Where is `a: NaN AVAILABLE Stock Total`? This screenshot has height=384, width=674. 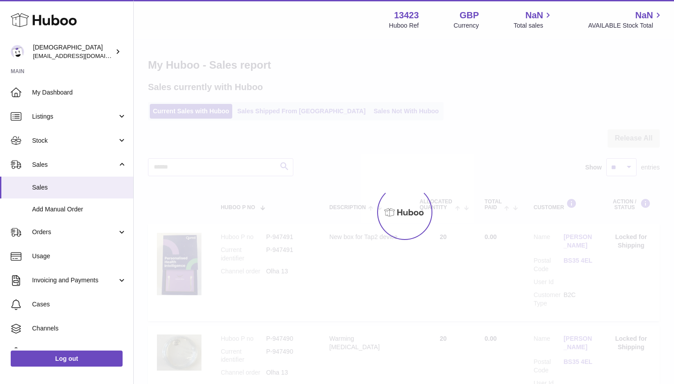
a: NaN AVAILABLE Stock Total is located at coordinates (625, 20).